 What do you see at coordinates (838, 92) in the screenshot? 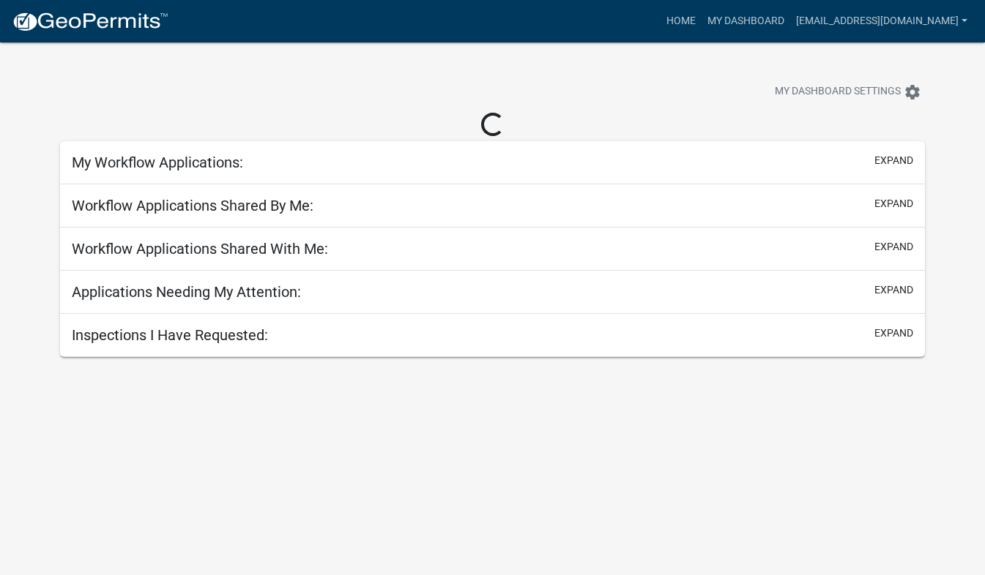
I see `span: My Dashboard Settings` at bounding box center [838, 92].